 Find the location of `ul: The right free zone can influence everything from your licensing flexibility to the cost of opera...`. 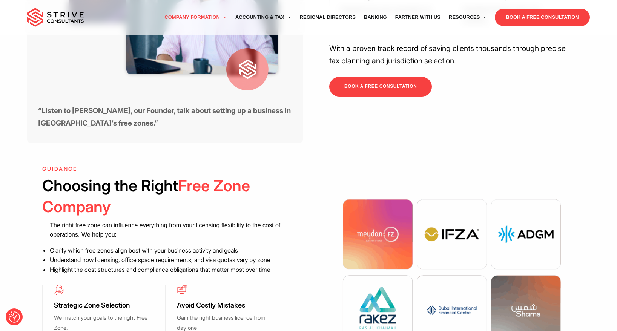

ul: The right free zone can influence everything from your licensing flexibility to the cost of opera... is located at coordinates (168, 248).